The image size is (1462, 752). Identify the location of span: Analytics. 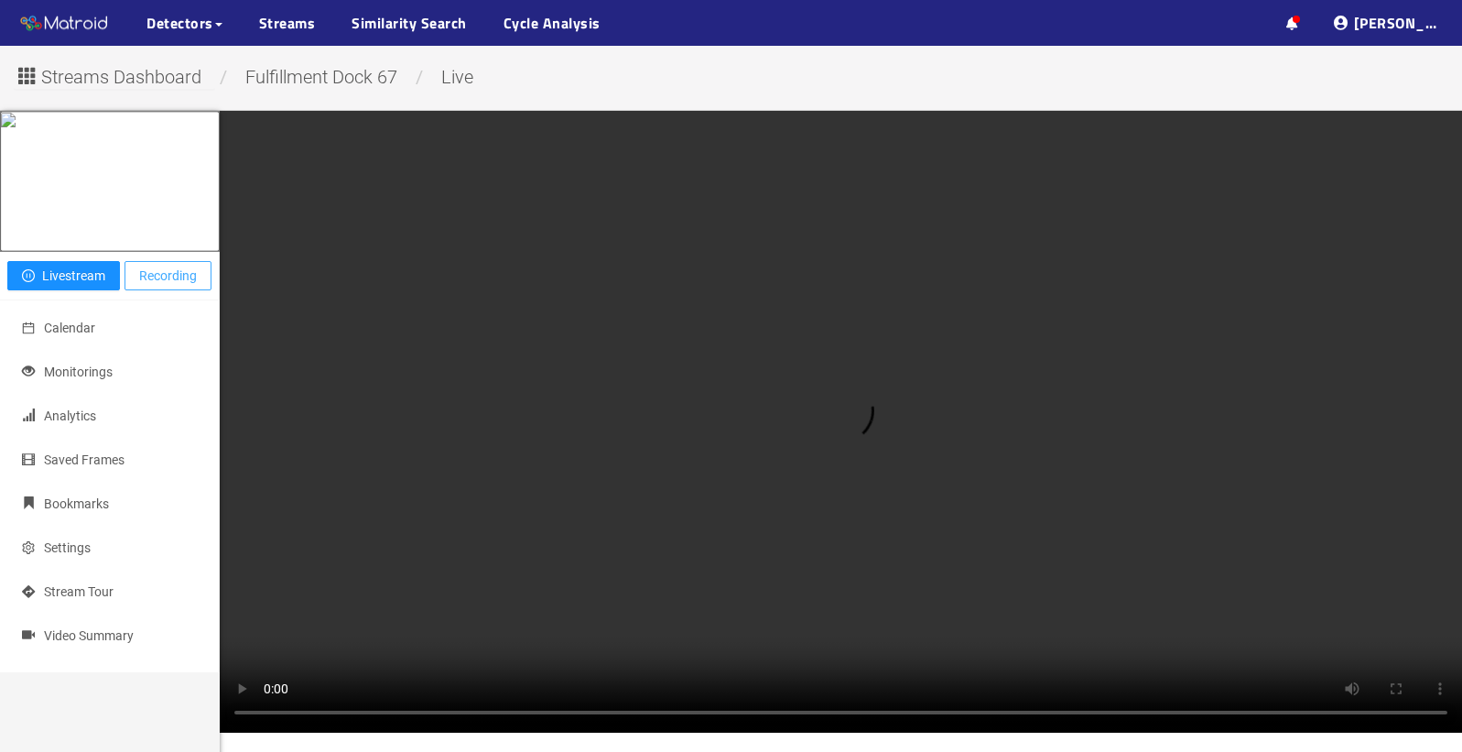
(70, 416).